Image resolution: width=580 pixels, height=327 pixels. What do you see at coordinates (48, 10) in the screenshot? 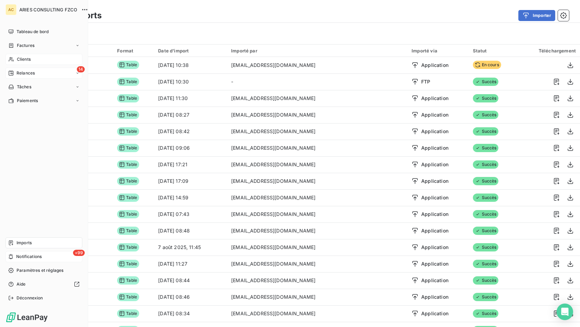
I see `span: ARIES CONSULTING FZCO` at bounding box center [48, 10].